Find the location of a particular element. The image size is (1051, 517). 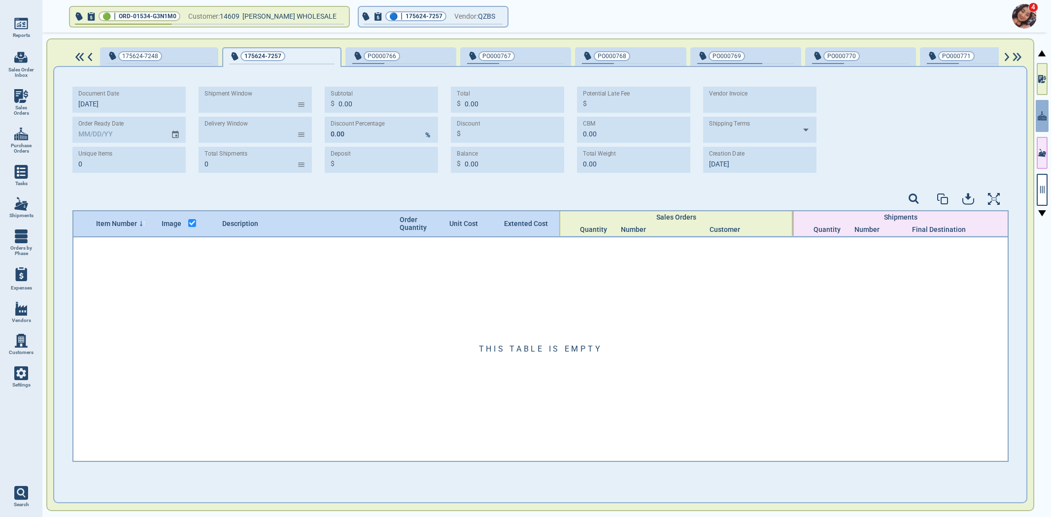

span: Unit Cost is located at coordinates (465, 224).